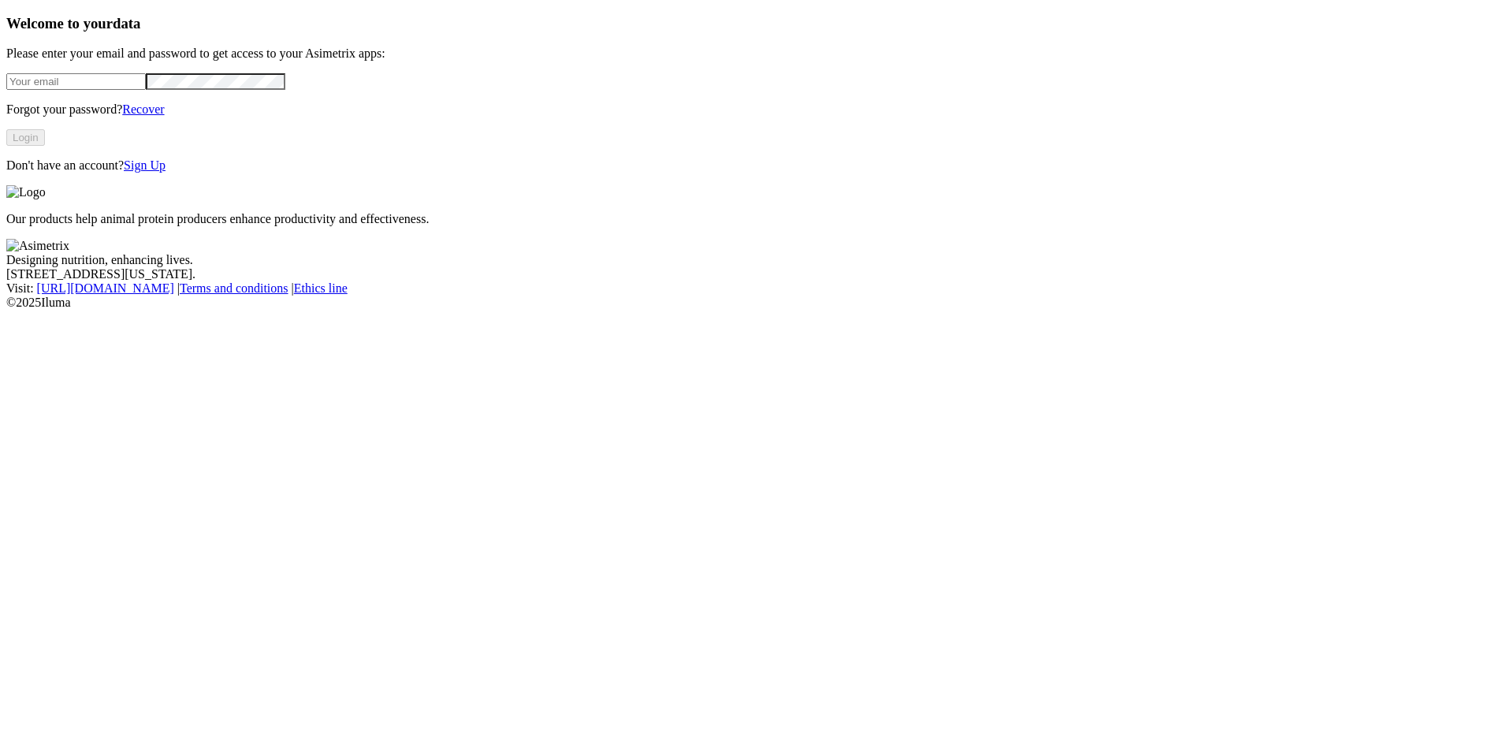 This screenshot has width=1507, height=752. I want to click on p: Please enter your email and password to get access to your Asimetrix apps:, so click(754, 54).